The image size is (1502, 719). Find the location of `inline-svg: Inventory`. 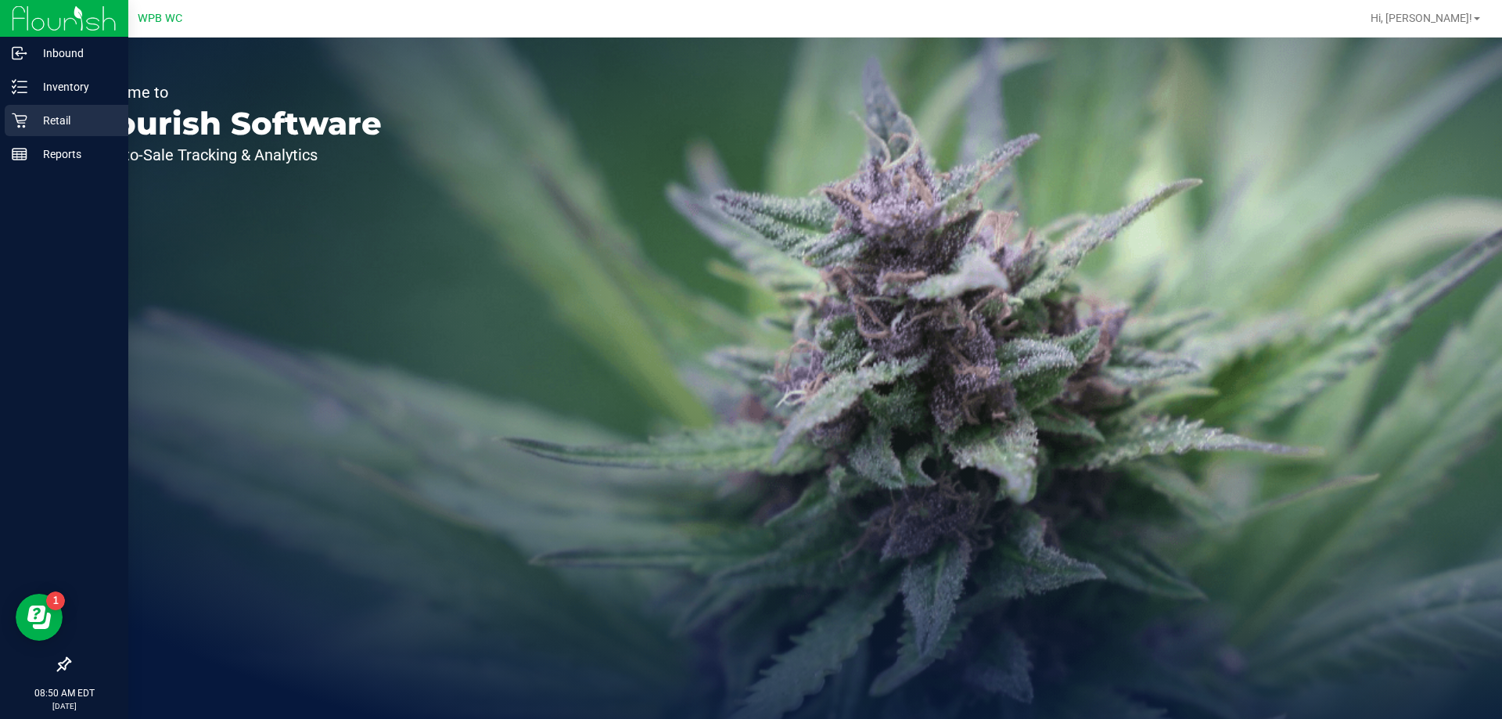

inline-svg: Inventory is located at coordinates (20, 87).